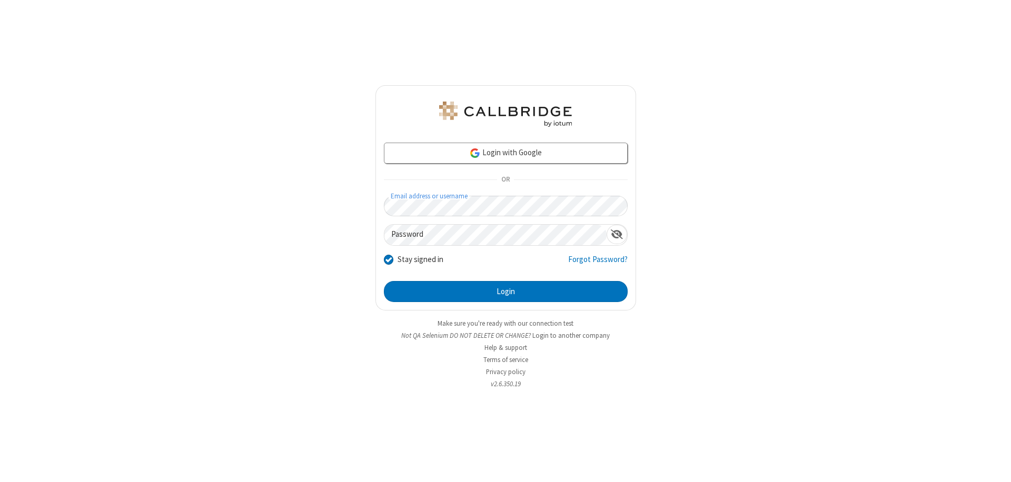  Describe the element at coordinates (505, 180) in the screenshot. I see `span: OR` at that location.